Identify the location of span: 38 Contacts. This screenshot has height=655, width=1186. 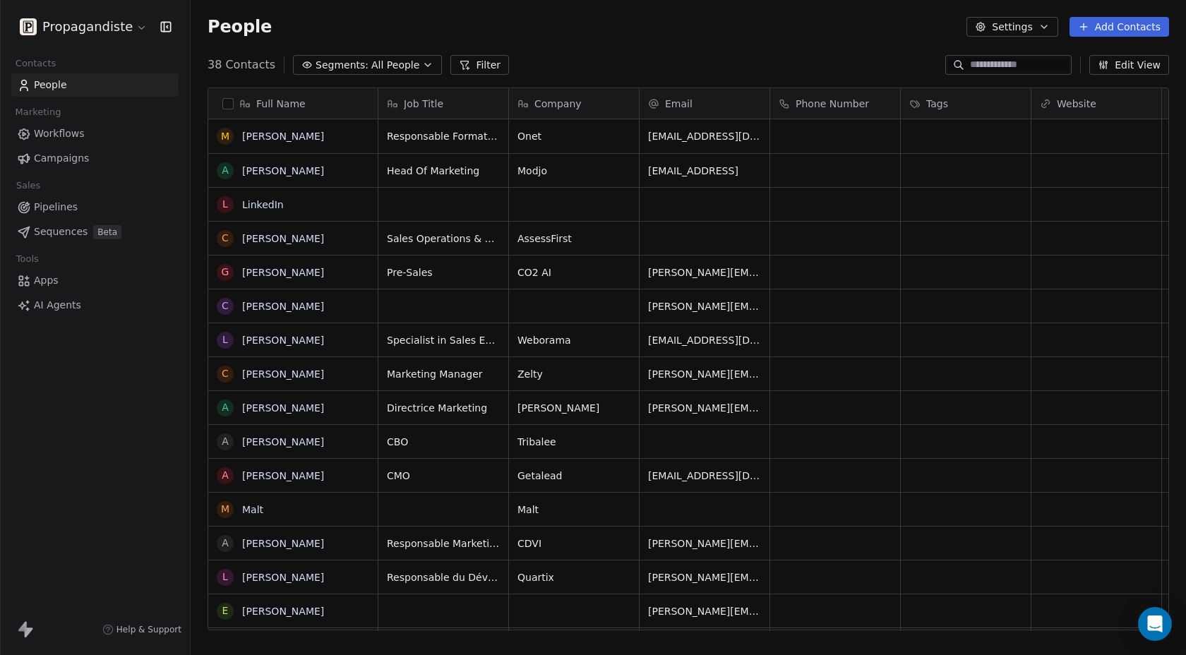
(241, 65).